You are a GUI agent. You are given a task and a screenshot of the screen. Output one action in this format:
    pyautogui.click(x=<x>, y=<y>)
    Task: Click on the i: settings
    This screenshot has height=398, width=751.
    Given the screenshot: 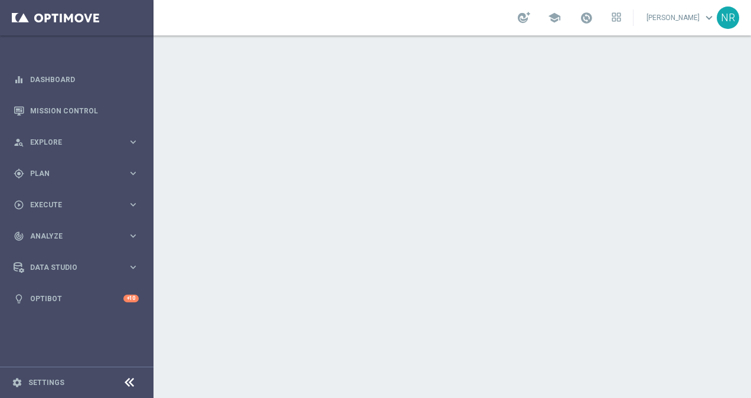 What is the action you would take?
    pyautogui.click(x=17, y=382)
    